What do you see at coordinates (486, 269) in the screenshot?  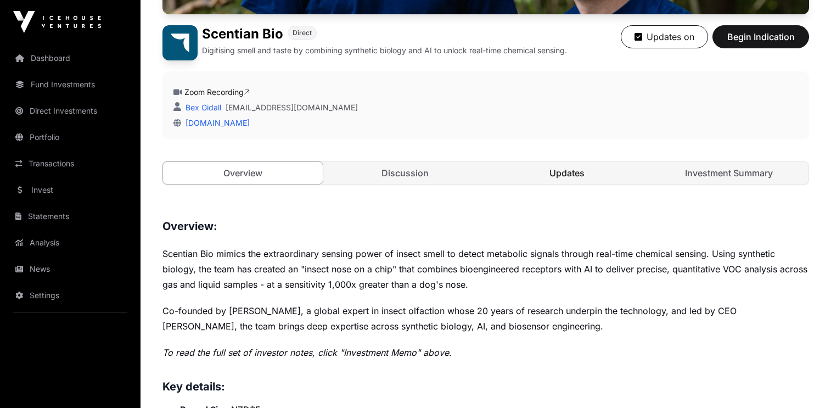 I see `p: Scentian Bio mimics the extraordinary sensing power of insect smell to detect metabolic signals t...` at bounding box center [486, 269].